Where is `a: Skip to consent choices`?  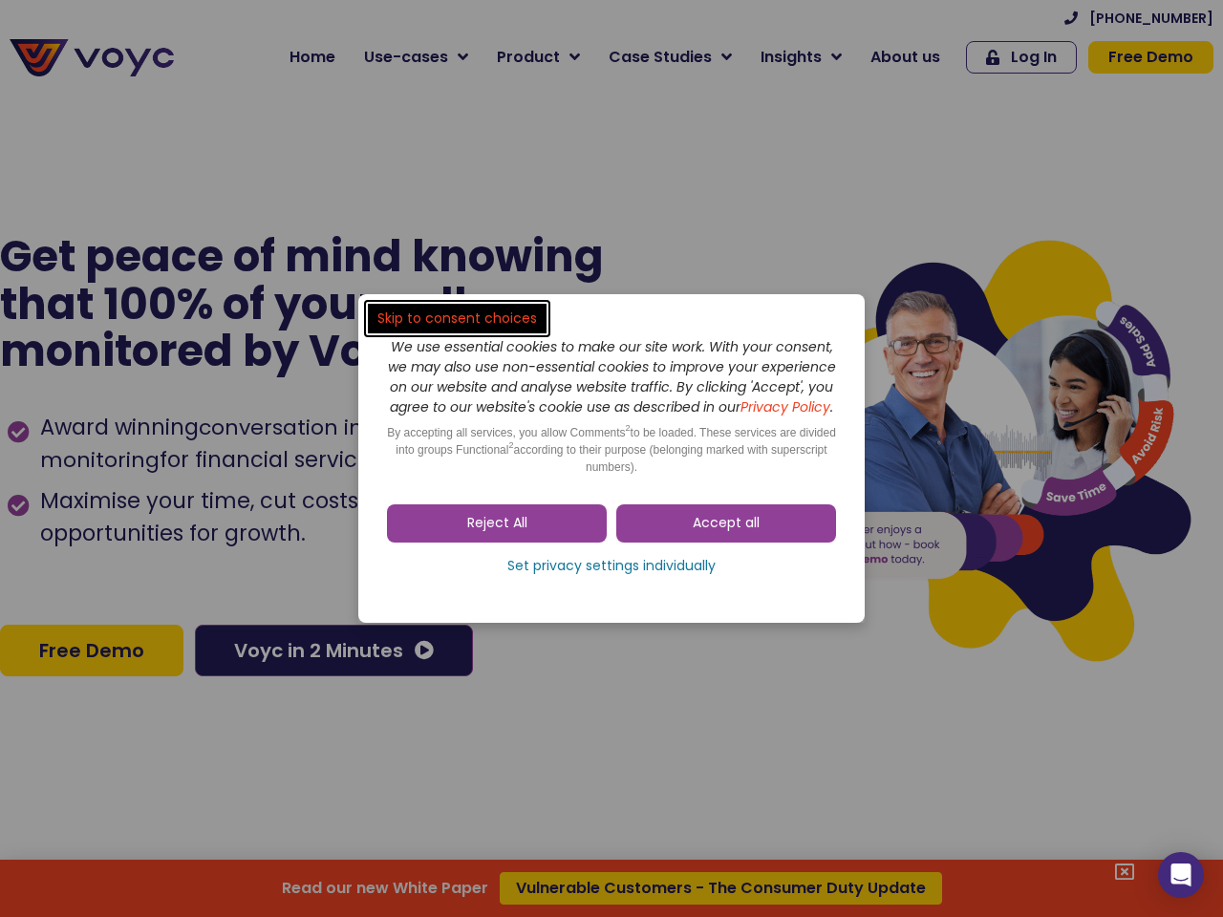
a: Skip to consent choices is located at coordinates (457, 318).